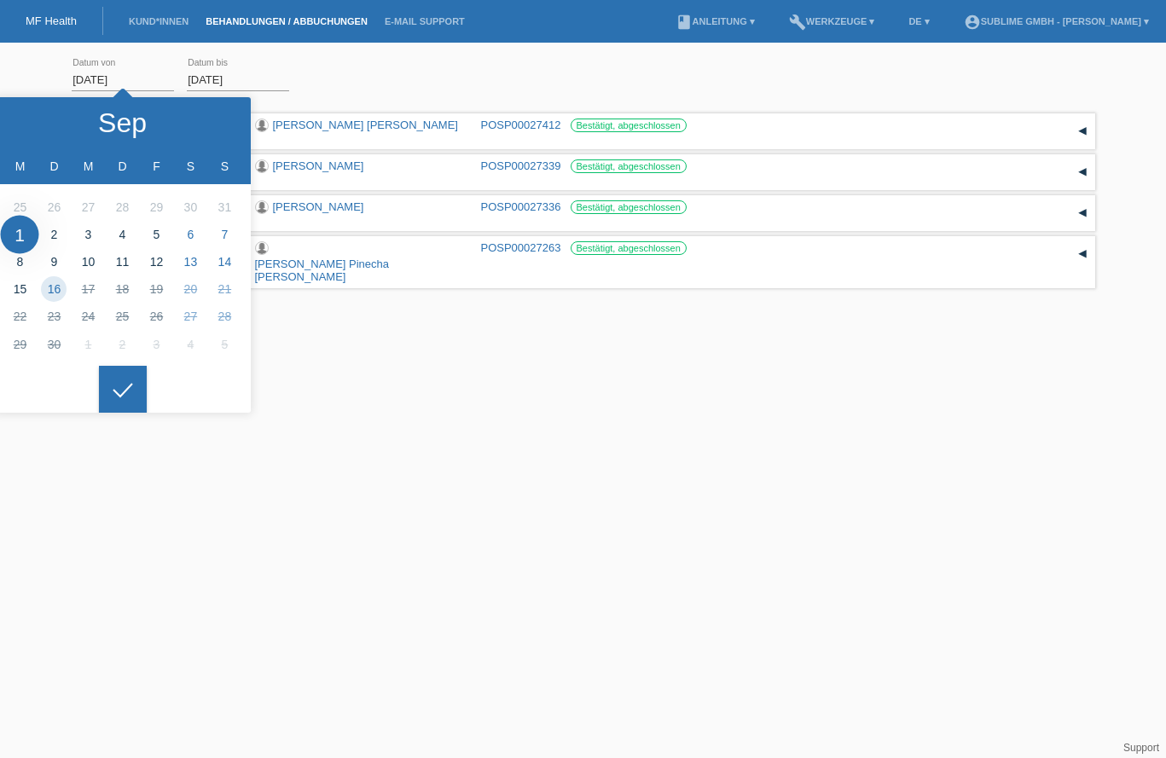 The image size is (1166, 758). I want to click on div: Sep, so click(122, 123).